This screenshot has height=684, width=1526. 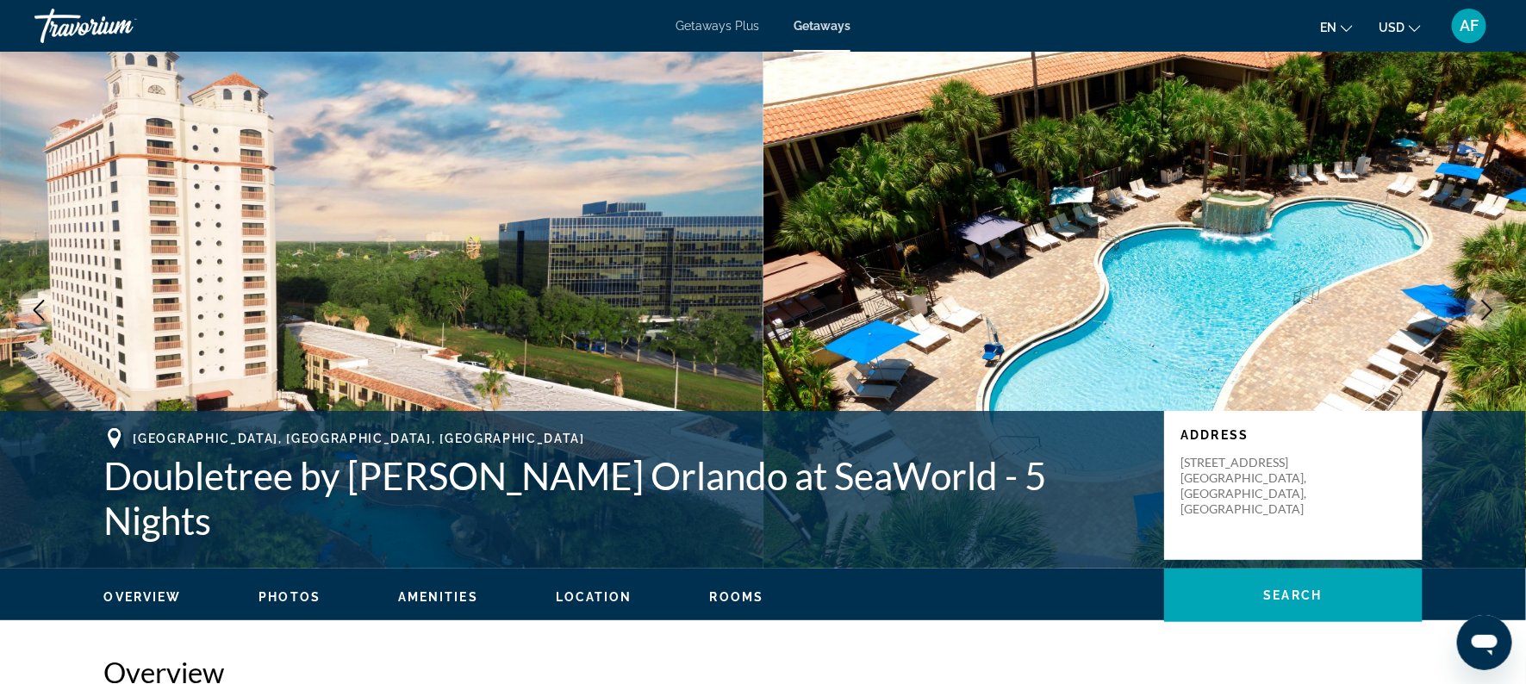 I want to click on button: Location, so click(x=594, y=597).